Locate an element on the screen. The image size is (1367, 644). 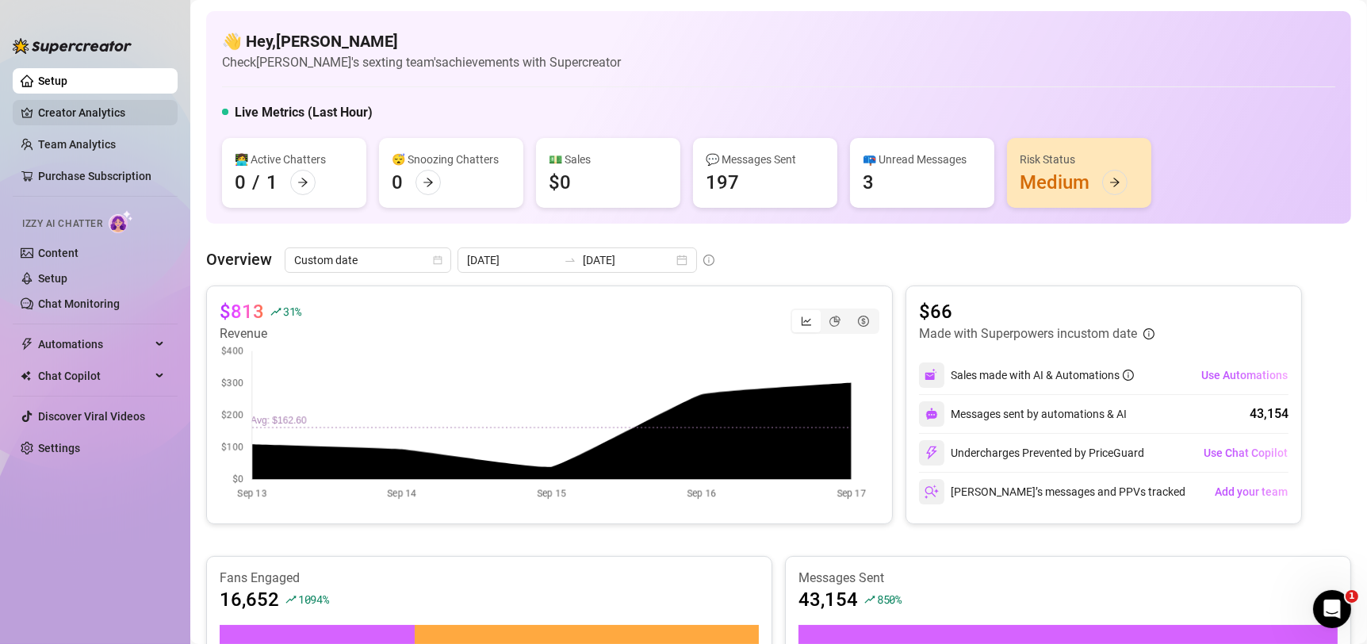
div: $0 is located at coordinates (560, 182).